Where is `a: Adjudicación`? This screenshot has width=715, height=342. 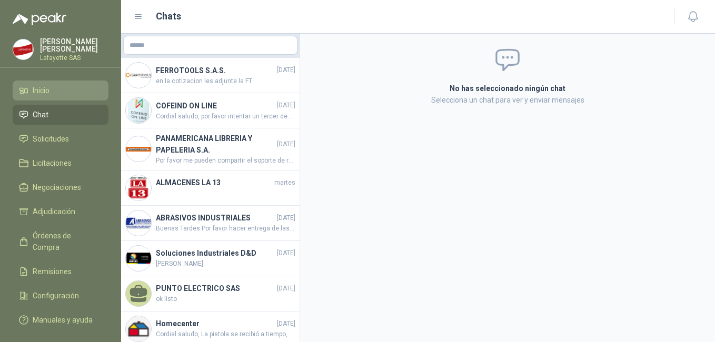
a: Adjudicación is located at coordinates (61, 212).